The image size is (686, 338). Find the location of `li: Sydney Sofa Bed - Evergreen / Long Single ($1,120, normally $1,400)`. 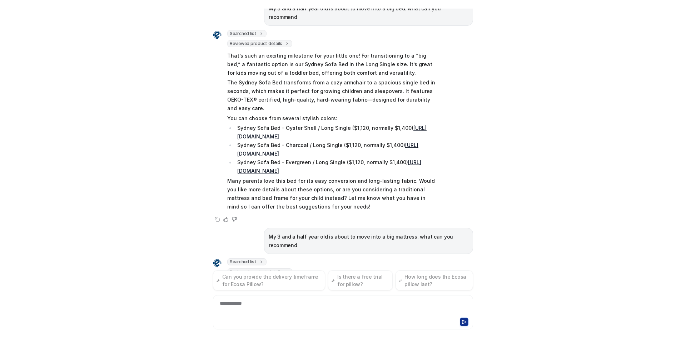

li: Sydney Sofa Bed - Evergreen / Long Single ($1,120, normally $1,400) is located at coordinates (336, 167).